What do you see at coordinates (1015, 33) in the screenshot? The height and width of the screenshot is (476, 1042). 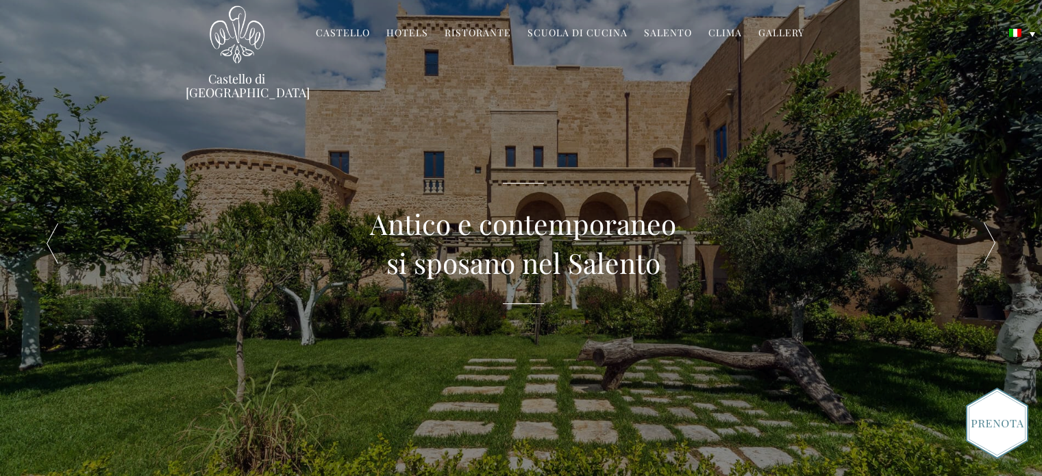 I see `img: Italiano` at bounding box center [1015, 33].